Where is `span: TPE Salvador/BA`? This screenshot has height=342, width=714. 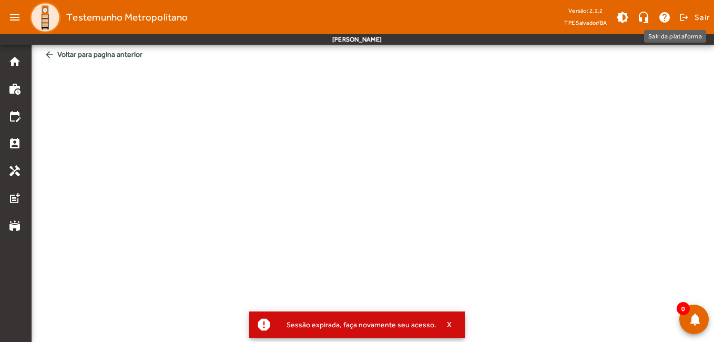 span: TPE Salvador/BA is located at coordinates (585, 23).